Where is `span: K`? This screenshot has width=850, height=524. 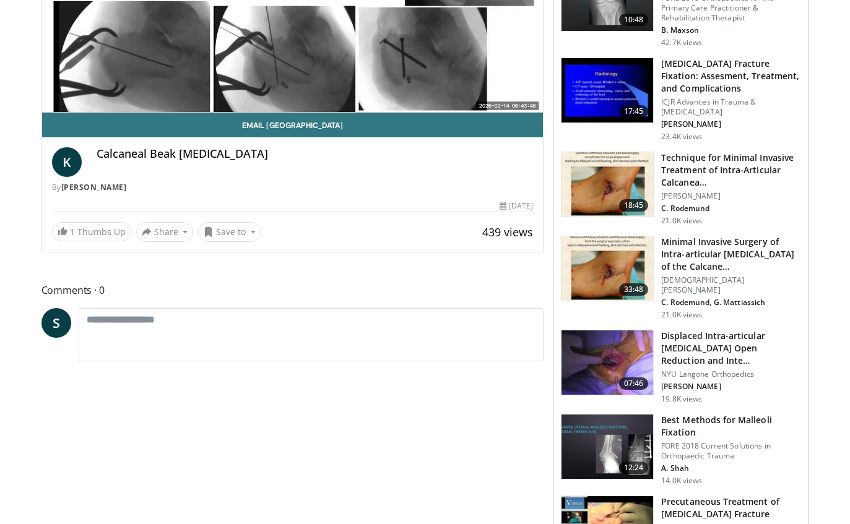 span: K is located at coordinates (67, 162).